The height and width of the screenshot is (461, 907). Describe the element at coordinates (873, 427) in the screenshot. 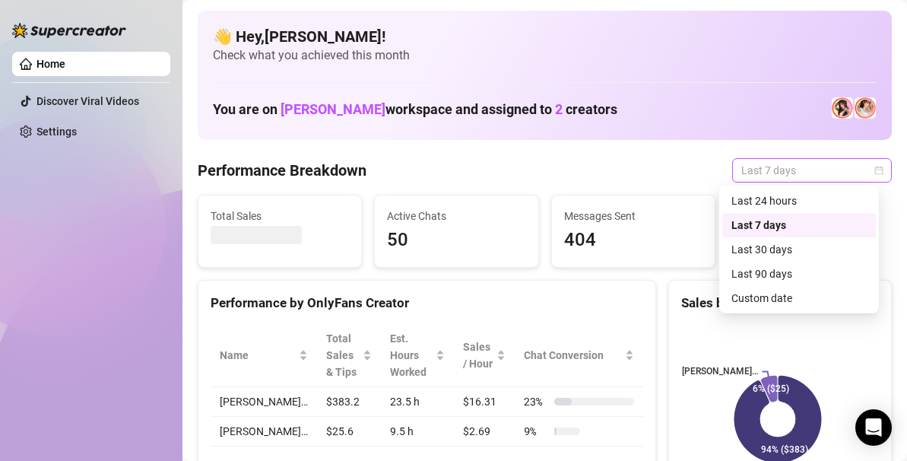

I see `div: Open Intercom Messenger` at that location.